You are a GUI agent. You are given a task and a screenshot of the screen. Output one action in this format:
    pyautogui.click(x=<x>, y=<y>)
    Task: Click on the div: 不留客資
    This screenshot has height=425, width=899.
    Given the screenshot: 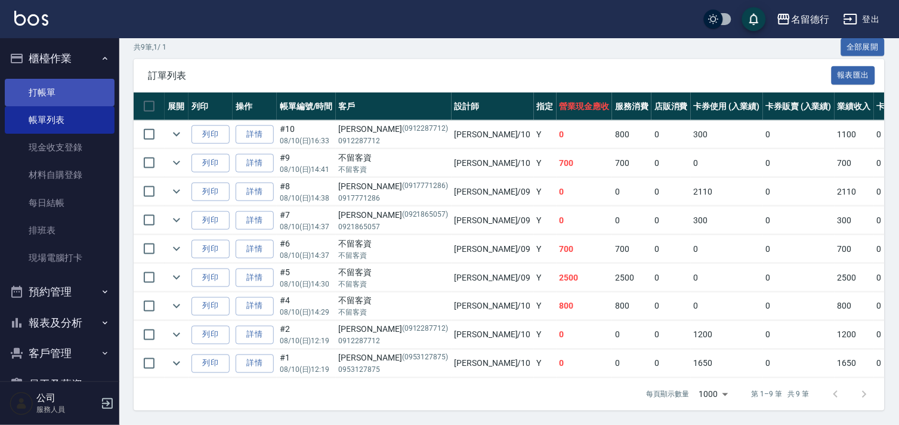 What is the action you would take?
    pyautogui.click(x=394, y=272)
    